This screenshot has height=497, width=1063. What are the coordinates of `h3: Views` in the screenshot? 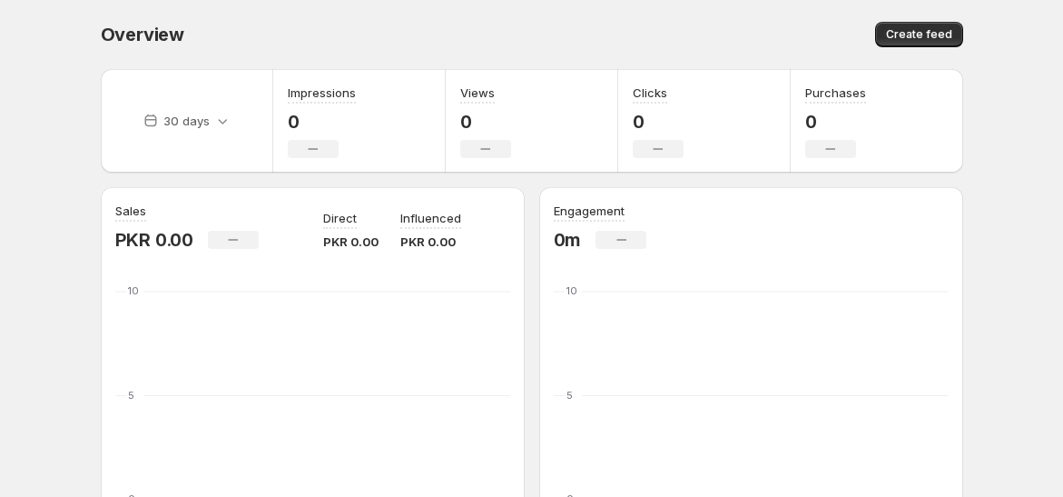 It's located at (478, 93).